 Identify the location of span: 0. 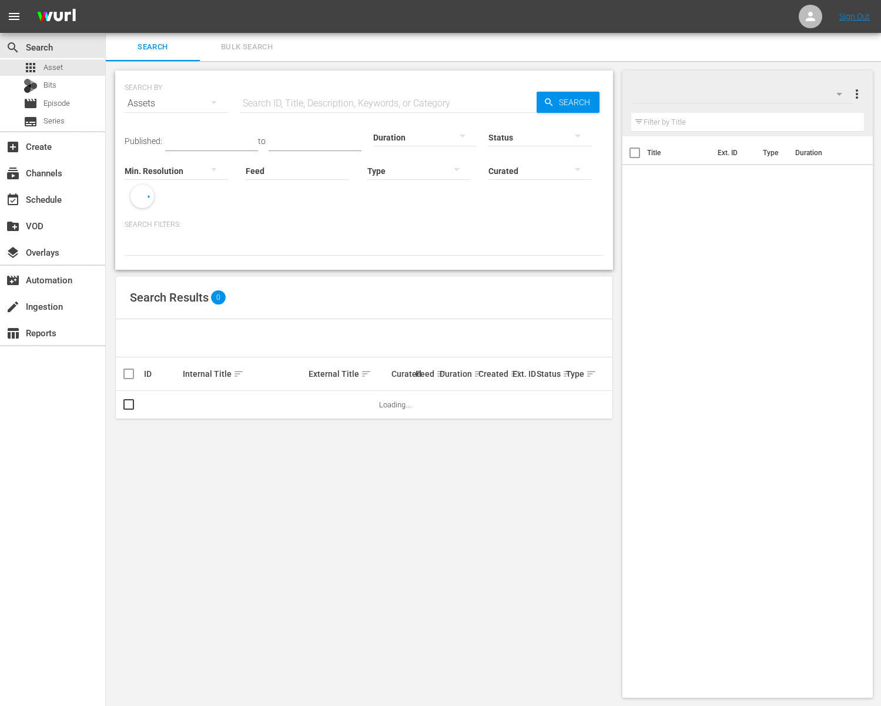
(218, 297).